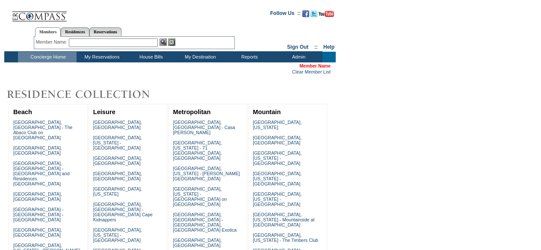 The height and width of the screenshot is (250, 541). I want to click on td: Admin, so click(298, 57).